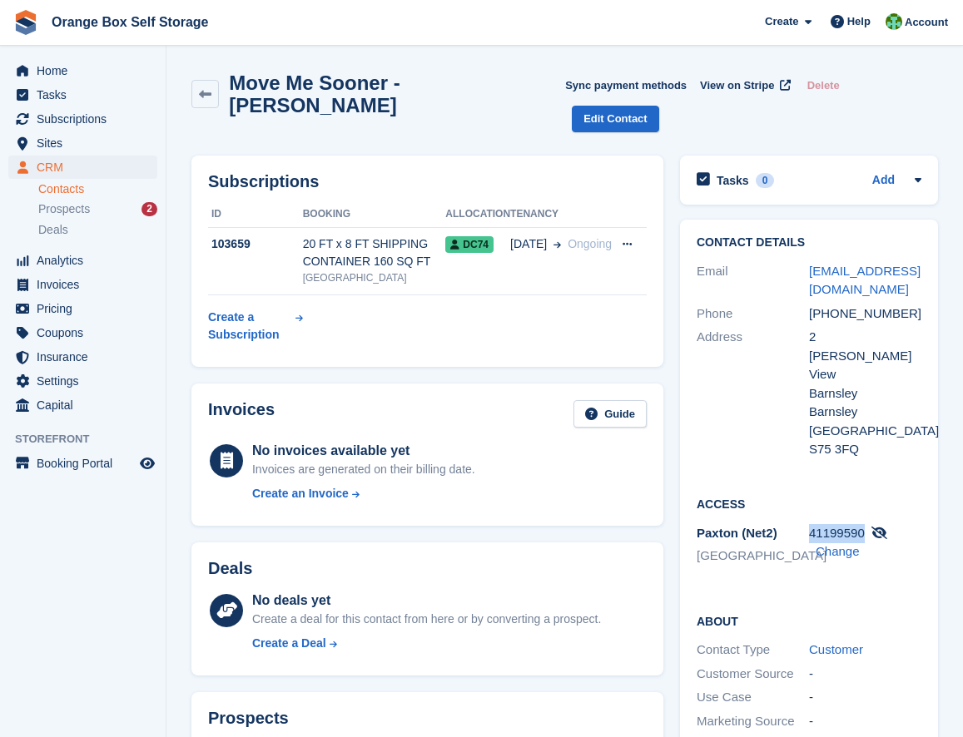 This screenshot has height=737, width=963. What do you see at coordinates (809, 621) in the screenshot?
I see `h2: About` at bounding box center [809, 621].